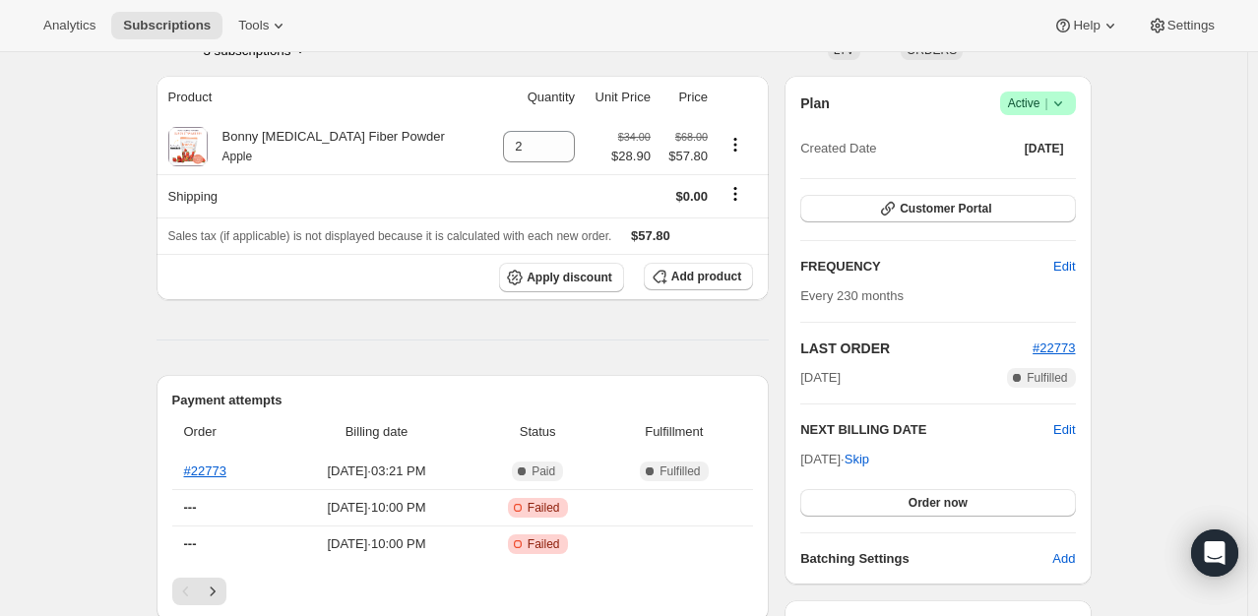 The height and width of the screenshot is (616, 1258). What do you see at coordinates (926, 430) in the screenshot?
I see `h2: NEXT BILLING DATE` at bounding box center [926, 430].